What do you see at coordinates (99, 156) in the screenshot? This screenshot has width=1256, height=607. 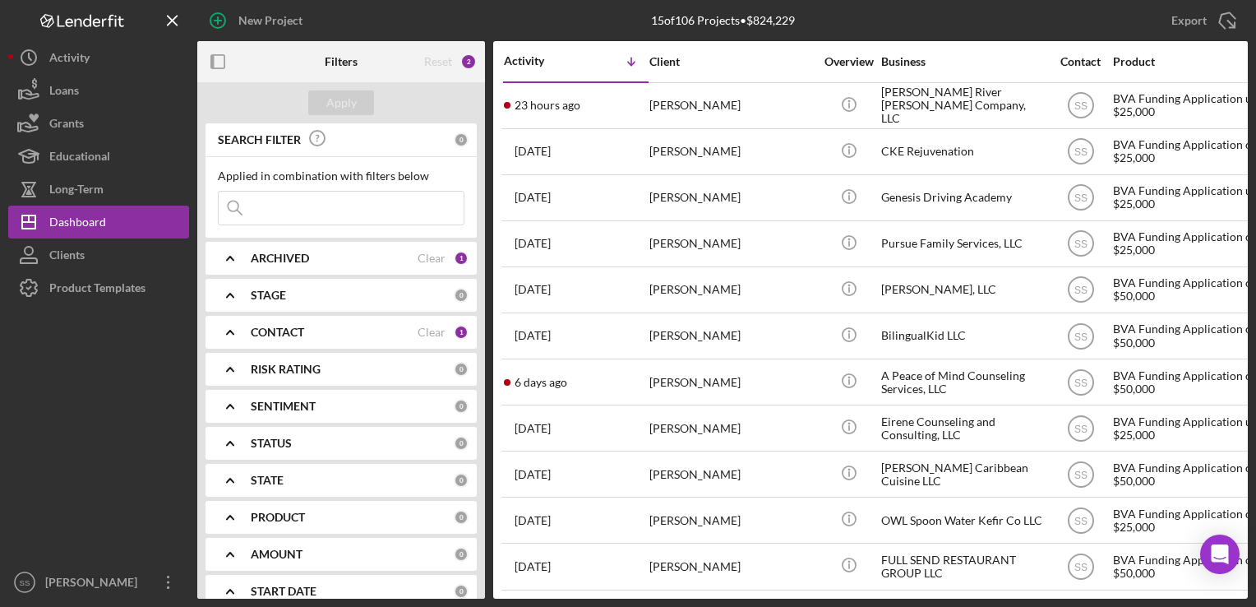 I see `a: Educational` at bounding box center [99, 156].